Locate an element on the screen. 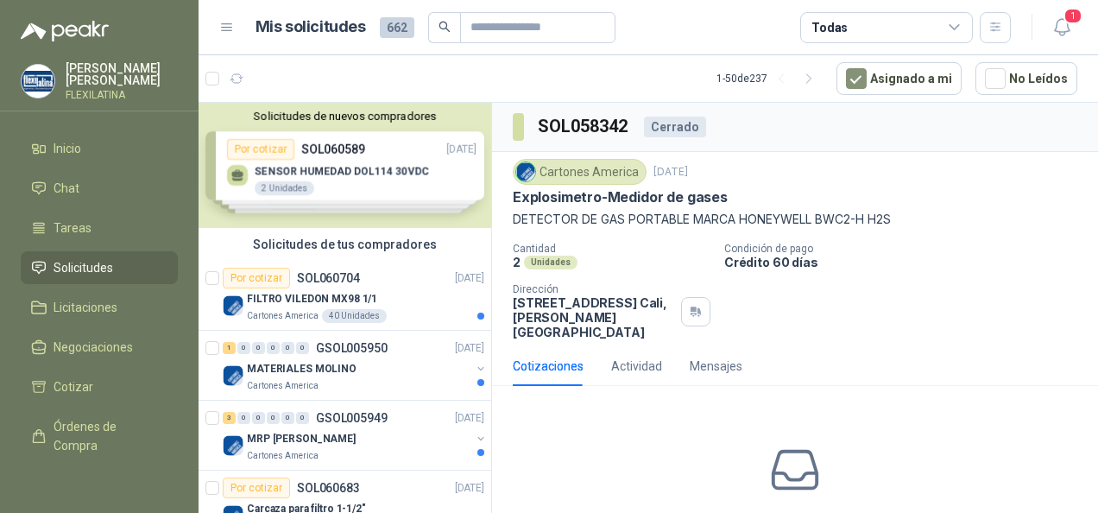  div: Mensajes is located at coordinates (716, 366).